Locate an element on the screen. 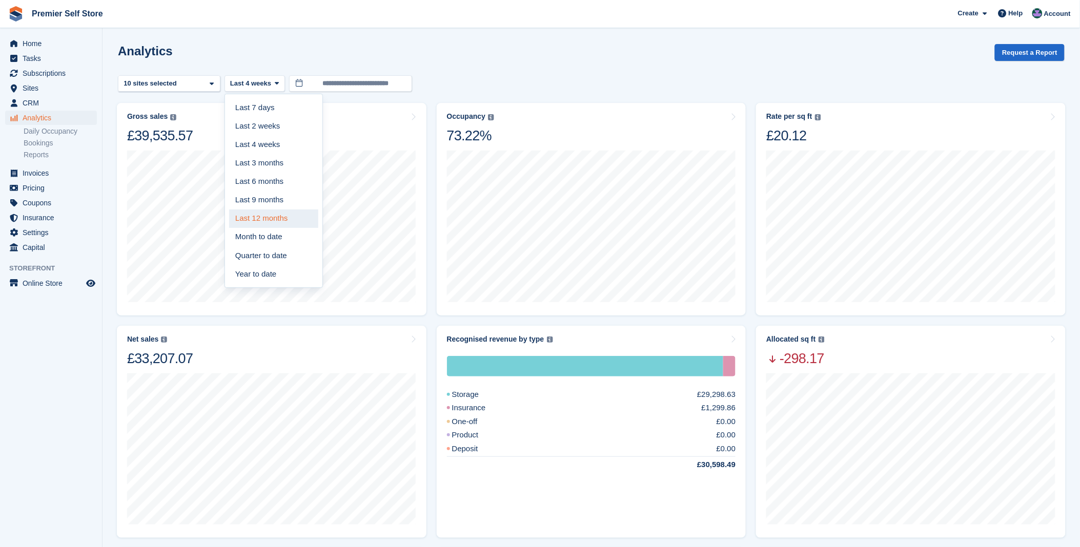  div: £30,598.49 is located at coordinates (704, 465).